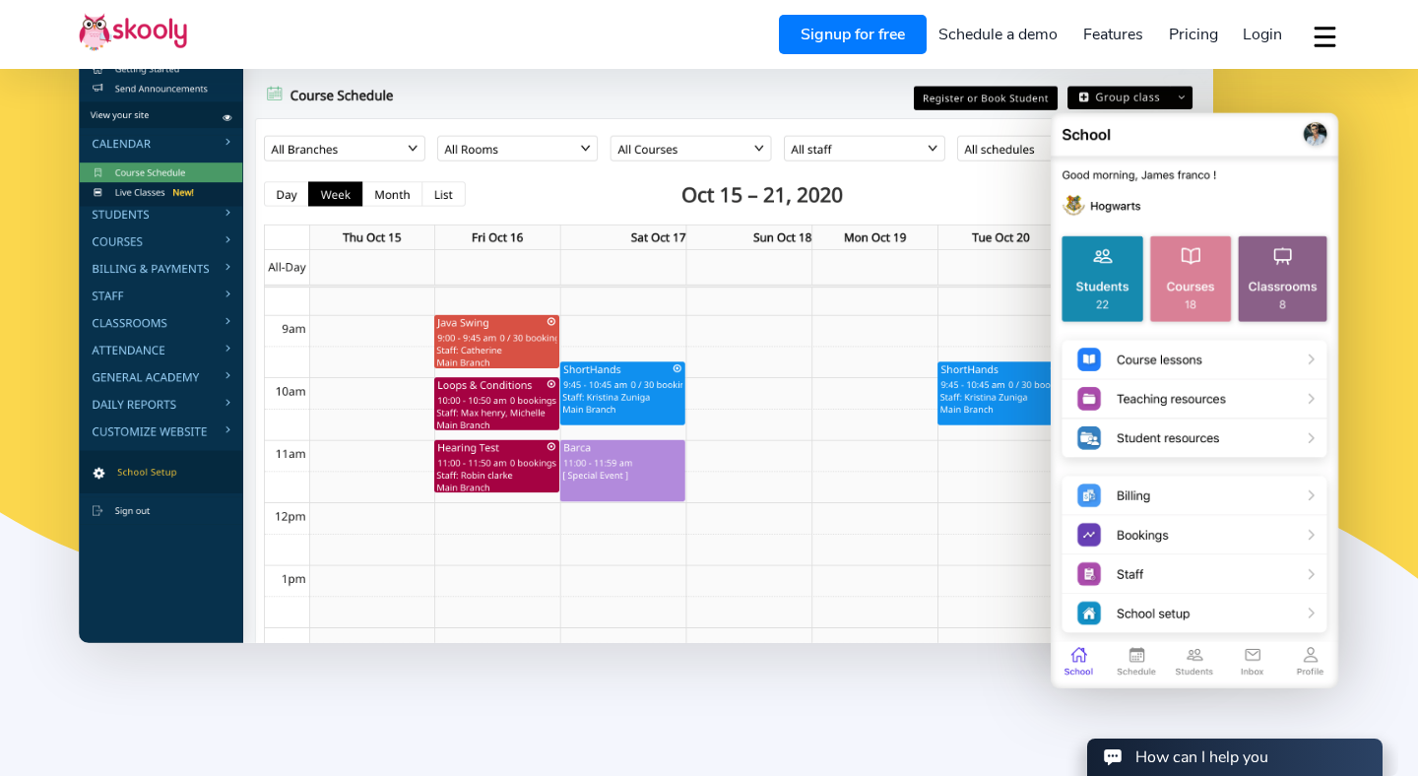 The image size is (1418, 776). Describe the element at coordinates (646, 328) in the screenshot. I see `img: Meet the #1 Software for sunday schools - Desktop` at that location.